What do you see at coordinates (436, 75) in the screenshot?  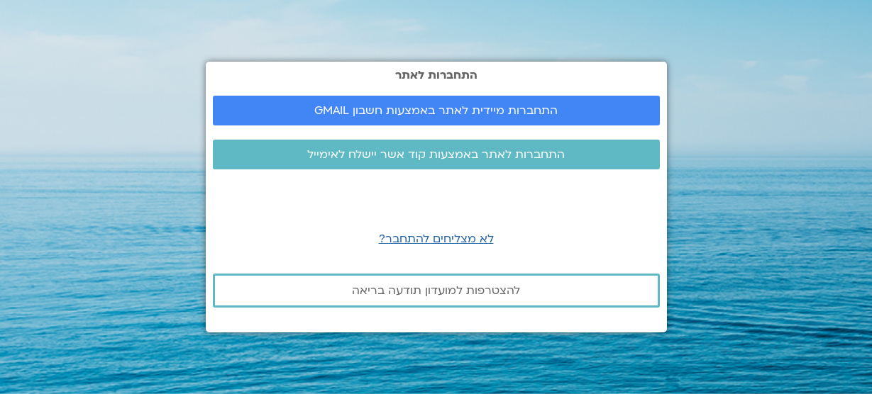 I see `h2: התחברות לאתר` at bounding box center [436, 75].